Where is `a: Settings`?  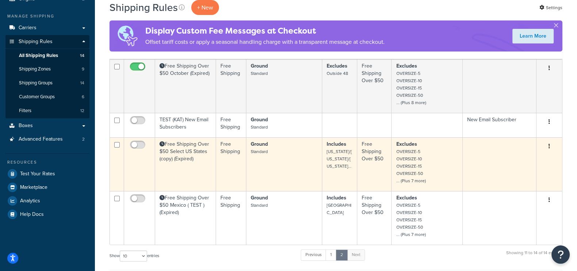
a: Settings is located at coordinates (551, 8).